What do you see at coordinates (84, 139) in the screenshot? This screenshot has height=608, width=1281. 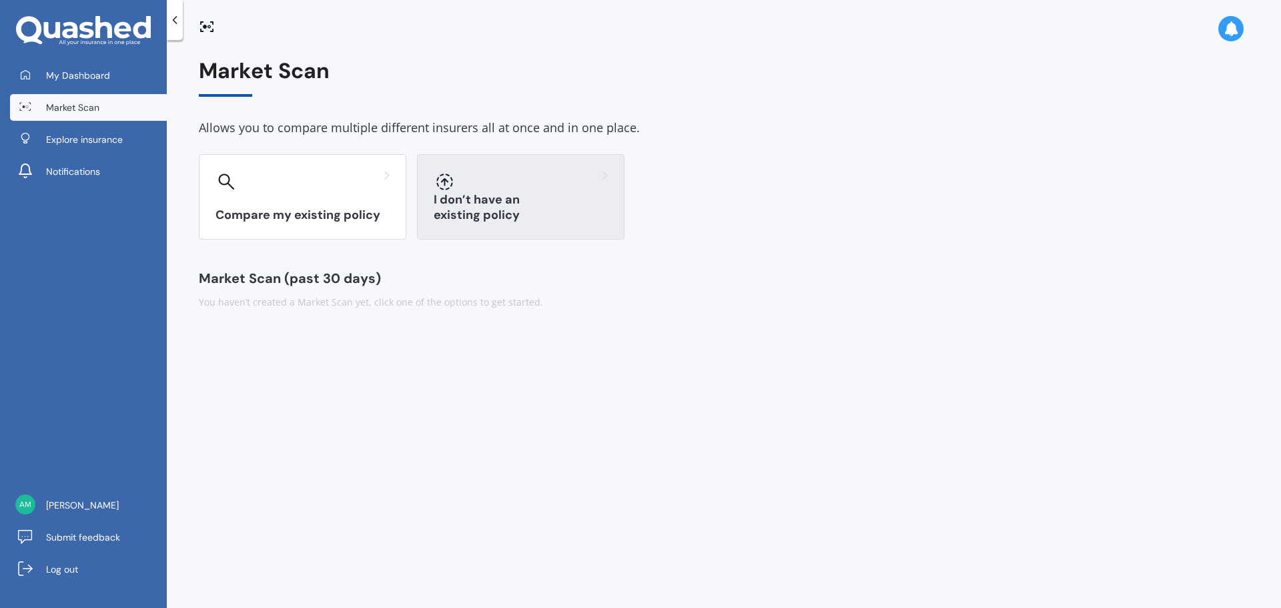 I see `span: Explore insurance` at bounding box center [84, 139].